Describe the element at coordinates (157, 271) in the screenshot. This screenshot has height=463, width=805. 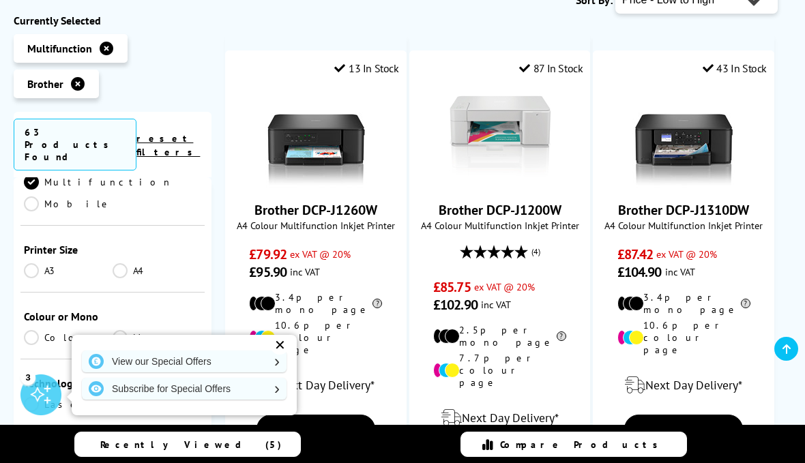
I see `a: A4` at that location.